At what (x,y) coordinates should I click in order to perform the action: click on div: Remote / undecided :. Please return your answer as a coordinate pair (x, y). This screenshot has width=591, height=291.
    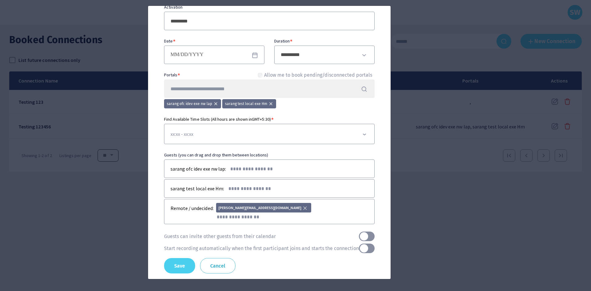
    Looking at the image, I should click on (192, 208).